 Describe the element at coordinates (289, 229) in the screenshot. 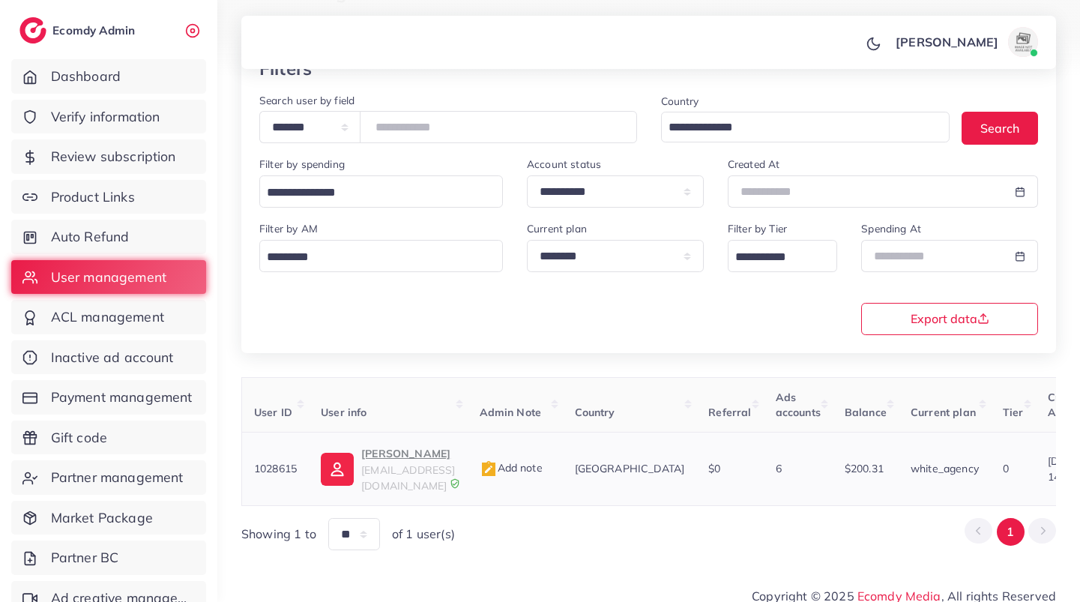

I see `label: Filter by AM` at that location.